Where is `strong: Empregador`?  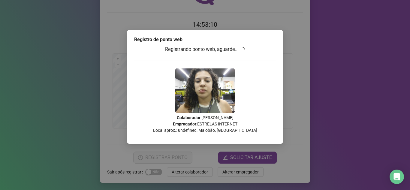 strong: Empregador is located at coordinates (185, 124).